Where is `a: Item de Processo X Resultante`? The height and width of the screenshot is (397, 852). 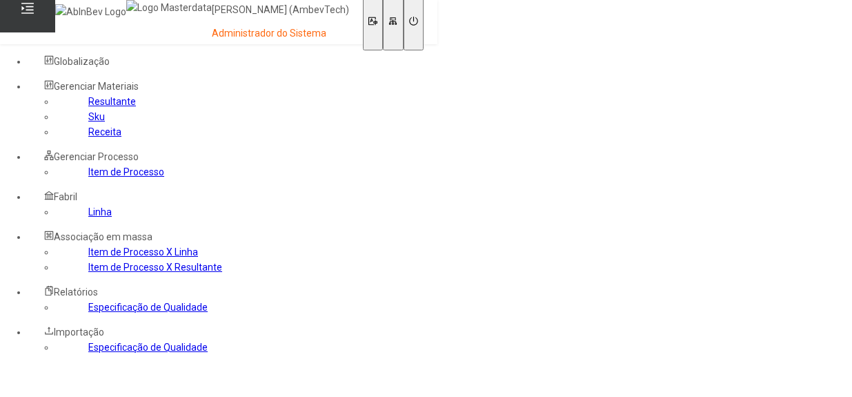 a: Item de Processo X Resultante is located at coordinates (155, 267).